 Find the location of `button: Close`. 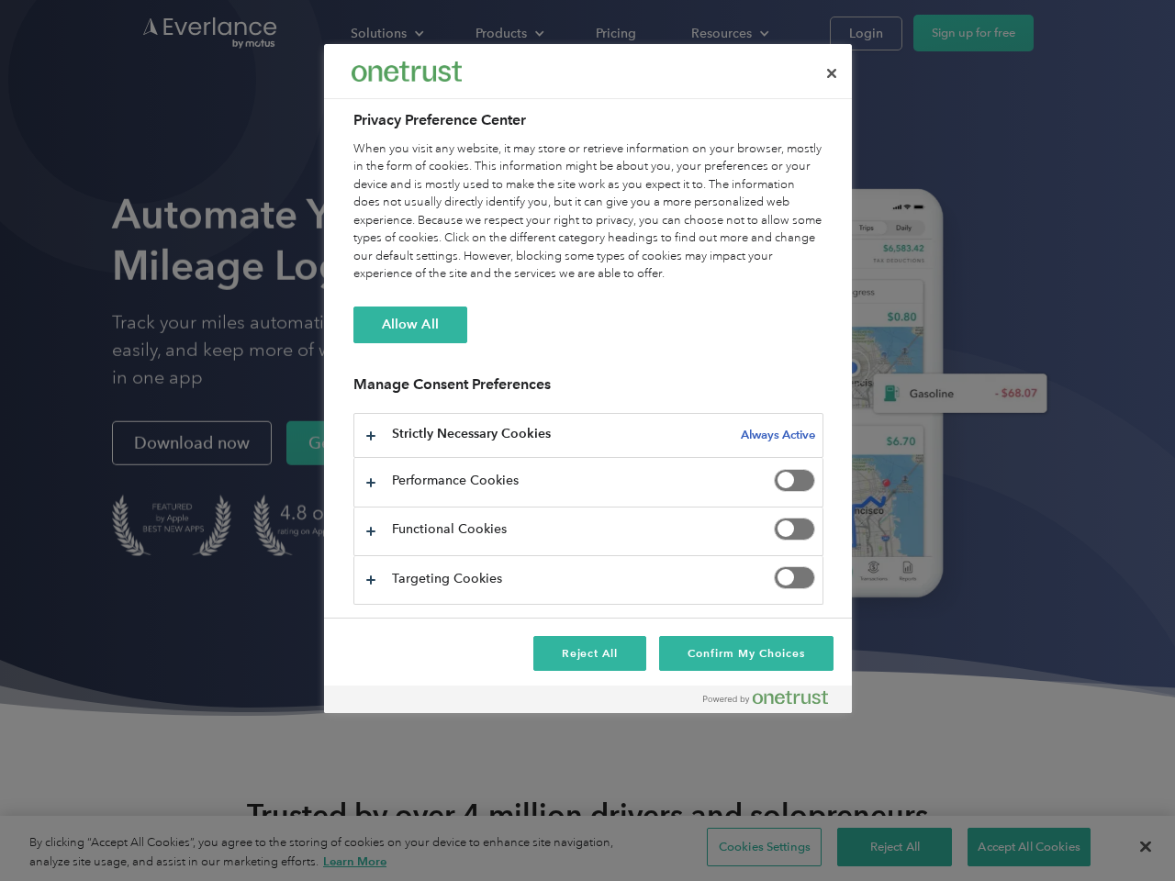

button: Close is located at coordinates (832, 73).